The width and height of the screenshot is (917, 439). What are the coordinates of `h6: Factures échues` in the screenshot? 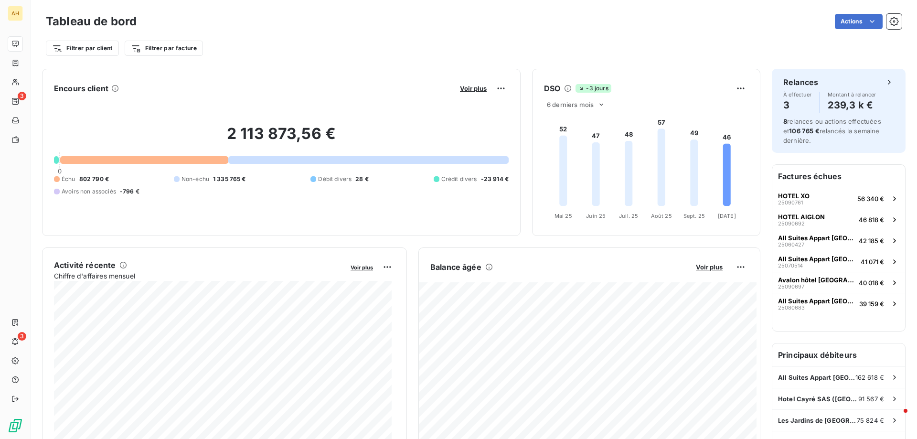 It's located at (838, 176).